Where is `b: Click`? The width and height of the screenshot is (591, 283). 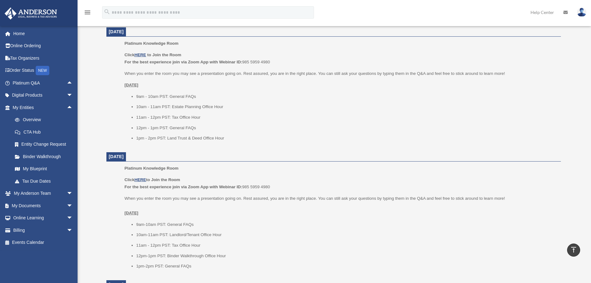
b: Click is located at coordinates (136, 55).